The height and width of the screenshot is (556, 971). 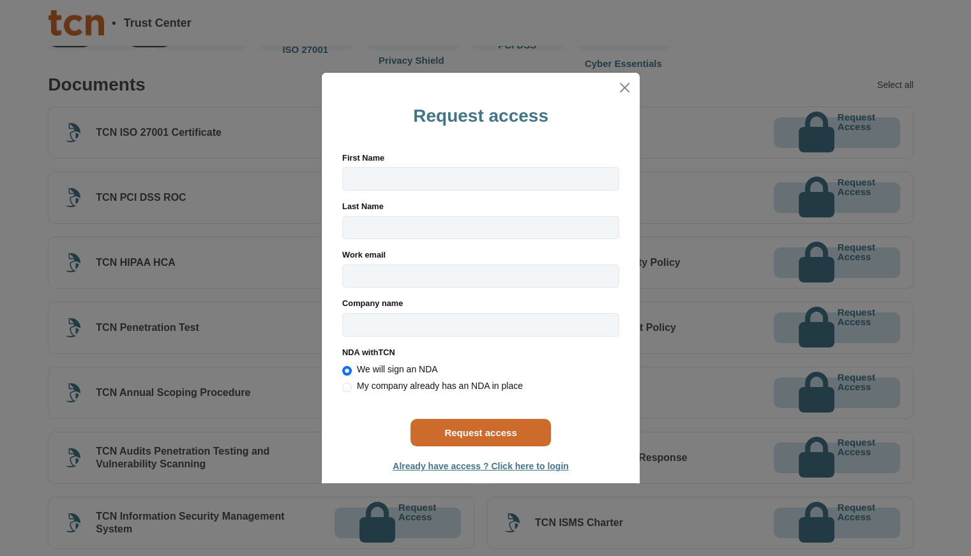 I want to click on label: First Name, so click(x=481, y=158).